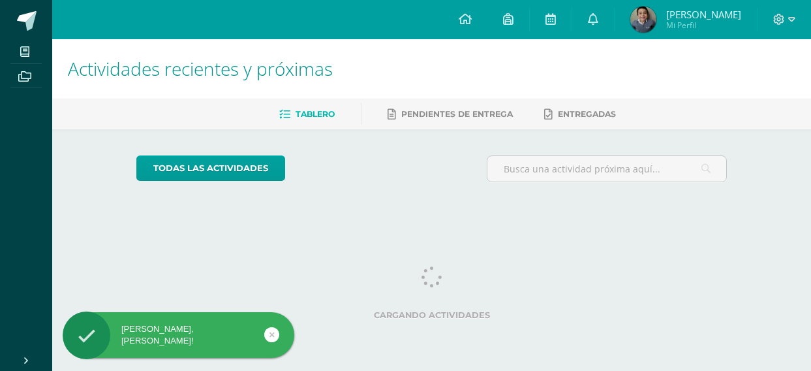  I want to click on span: Actividades recientes y próximas, so click(200, 69).